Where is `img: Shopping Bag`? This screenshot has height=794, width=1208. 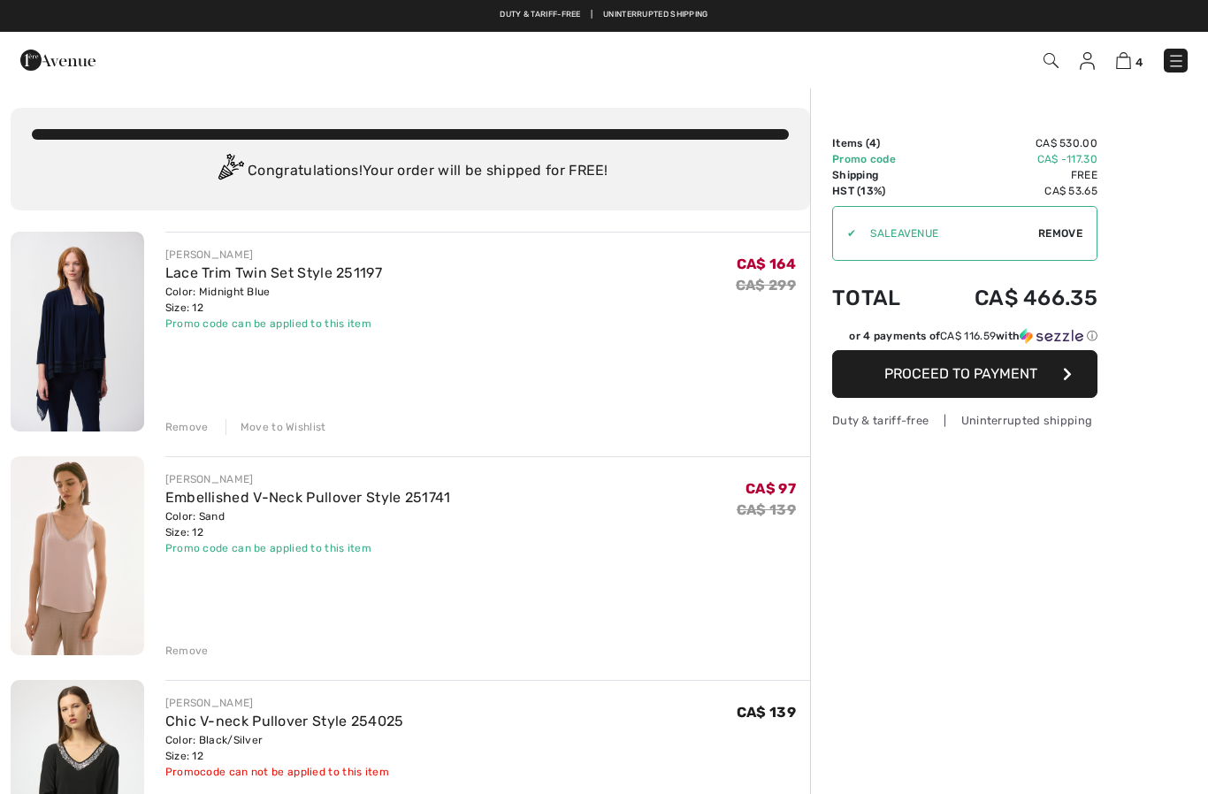 img: Shopping Bag is located at coordinates (1123, 60).